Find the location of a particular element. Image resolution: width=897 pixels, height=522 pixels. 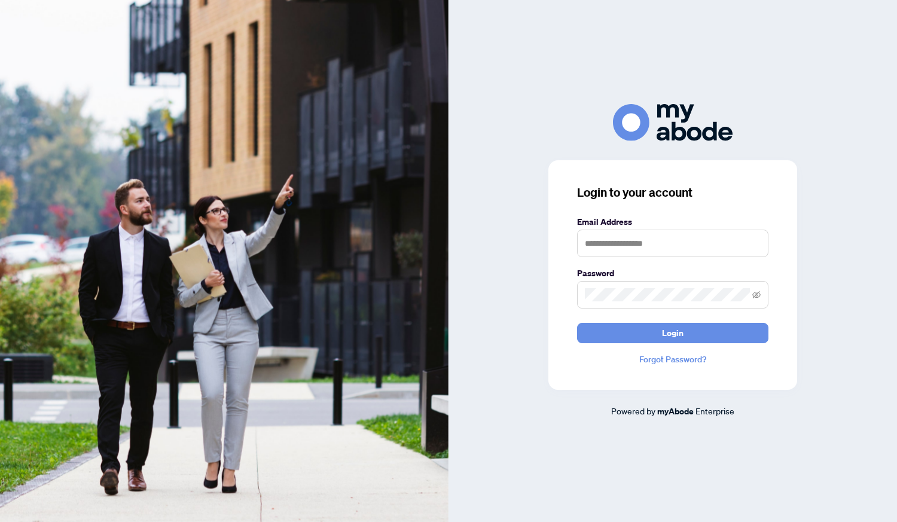

span: Powered by is located at coordinates (633, 411).